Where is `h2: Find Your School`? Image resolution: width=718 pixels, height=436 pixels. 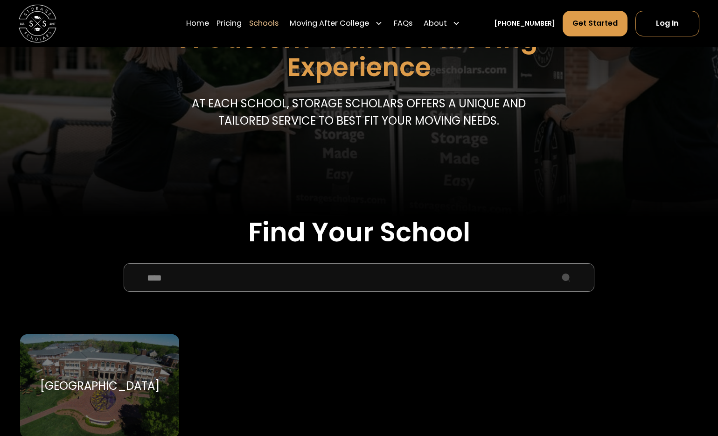 h2: Find Your School is located at coordinates (359, 232).